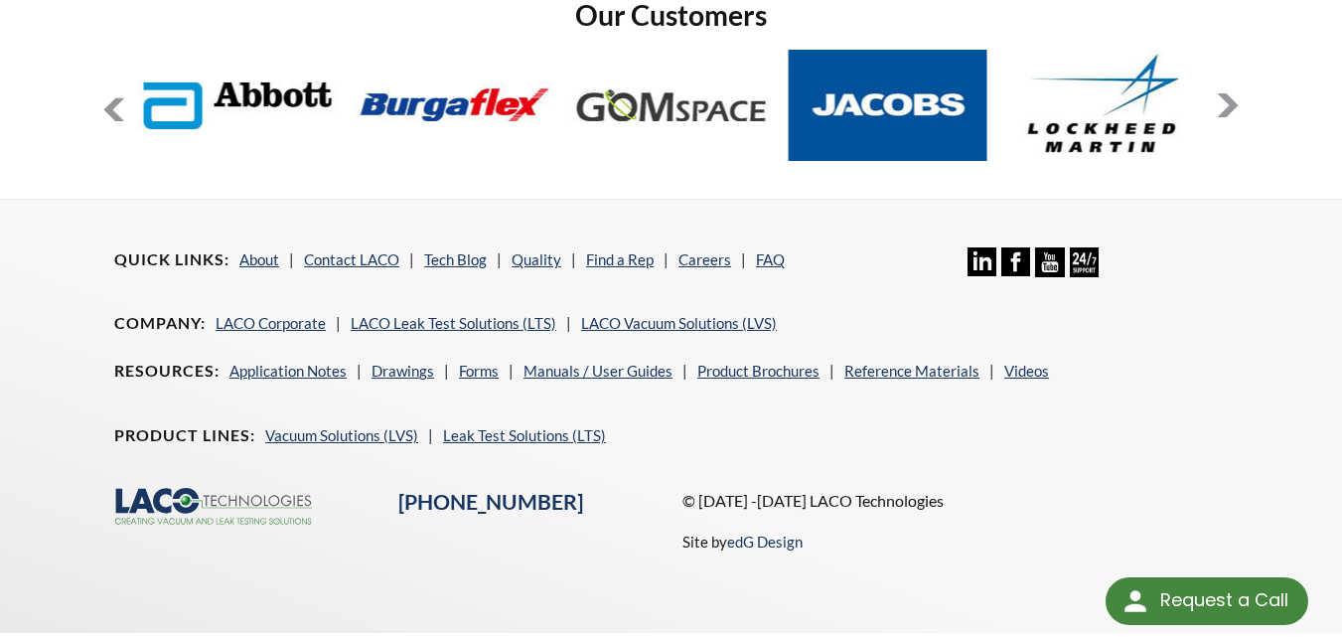  What do you see at coordinates (887, 105) in the screenshot?
I see `img: Jacobs.jpg` at bounding box center [887, 105].